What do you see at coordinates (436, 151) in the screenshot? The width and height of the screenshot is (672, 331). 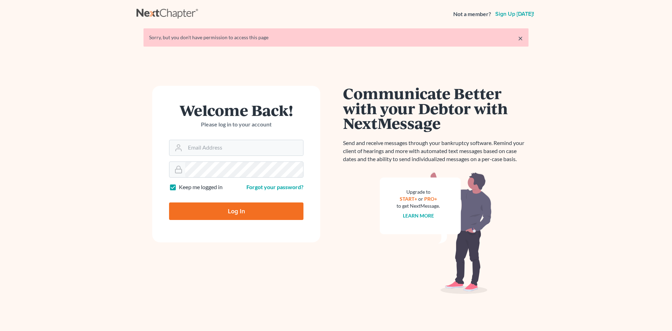 I see `p: Send and receive messages through your bankruptcy software. Remind your client of hearings and mo...` at bounding box center [436, 151].